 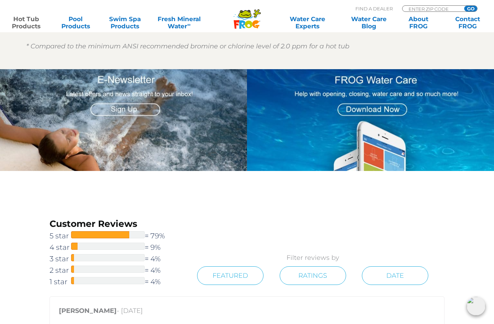 What do you see at coordinates (115, 282) in the screenshot?
I see `a: 1 star= 4%` at bounding box center [115, 282].